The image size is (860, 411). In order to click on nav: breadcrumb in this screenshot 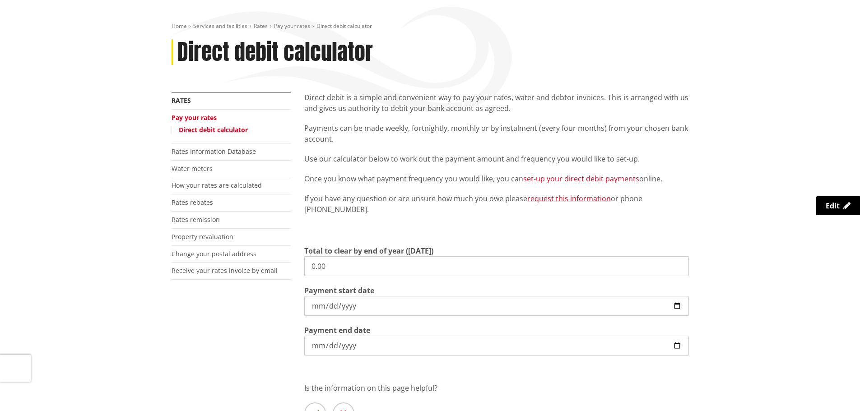, I will do `click(430, 26)`.